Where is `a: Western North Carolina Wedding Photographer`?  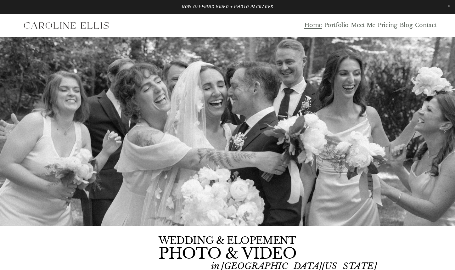 a: Western North Carolina Wedding Photographer is located at coordinates (66, 25).